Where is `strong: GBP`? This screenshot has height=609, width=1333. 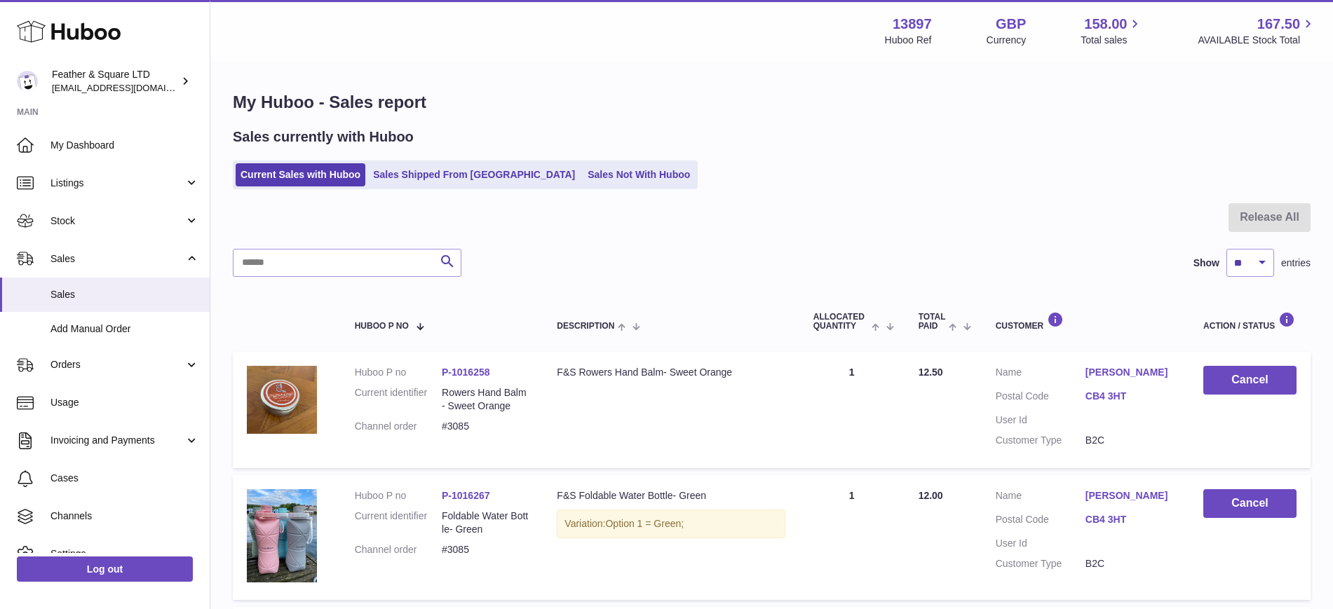 strong: GBP is located at coordinates (1010, 24).